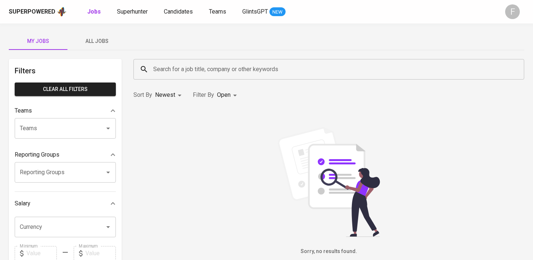  What do you see at coordinates (329, 182) in the screenshot?
I see `img: file_searching.svg` at bounding box center [329, 182].